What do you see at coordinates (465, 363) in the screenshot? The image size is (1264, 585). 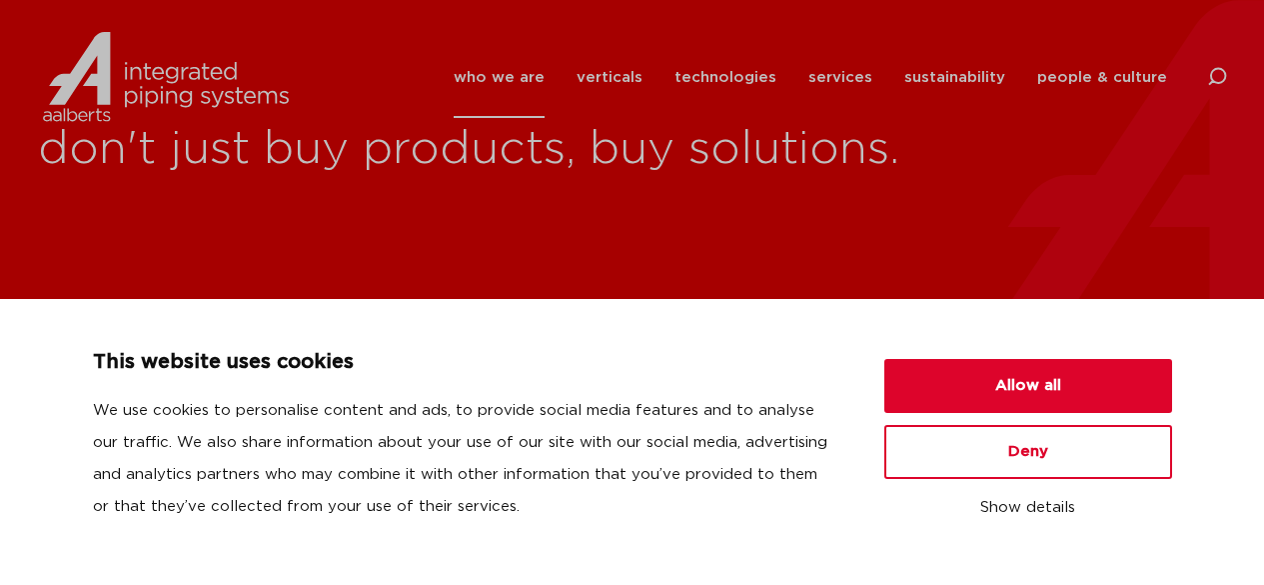 I see `p: This website uses cookies` at bounding box center [465, 363].